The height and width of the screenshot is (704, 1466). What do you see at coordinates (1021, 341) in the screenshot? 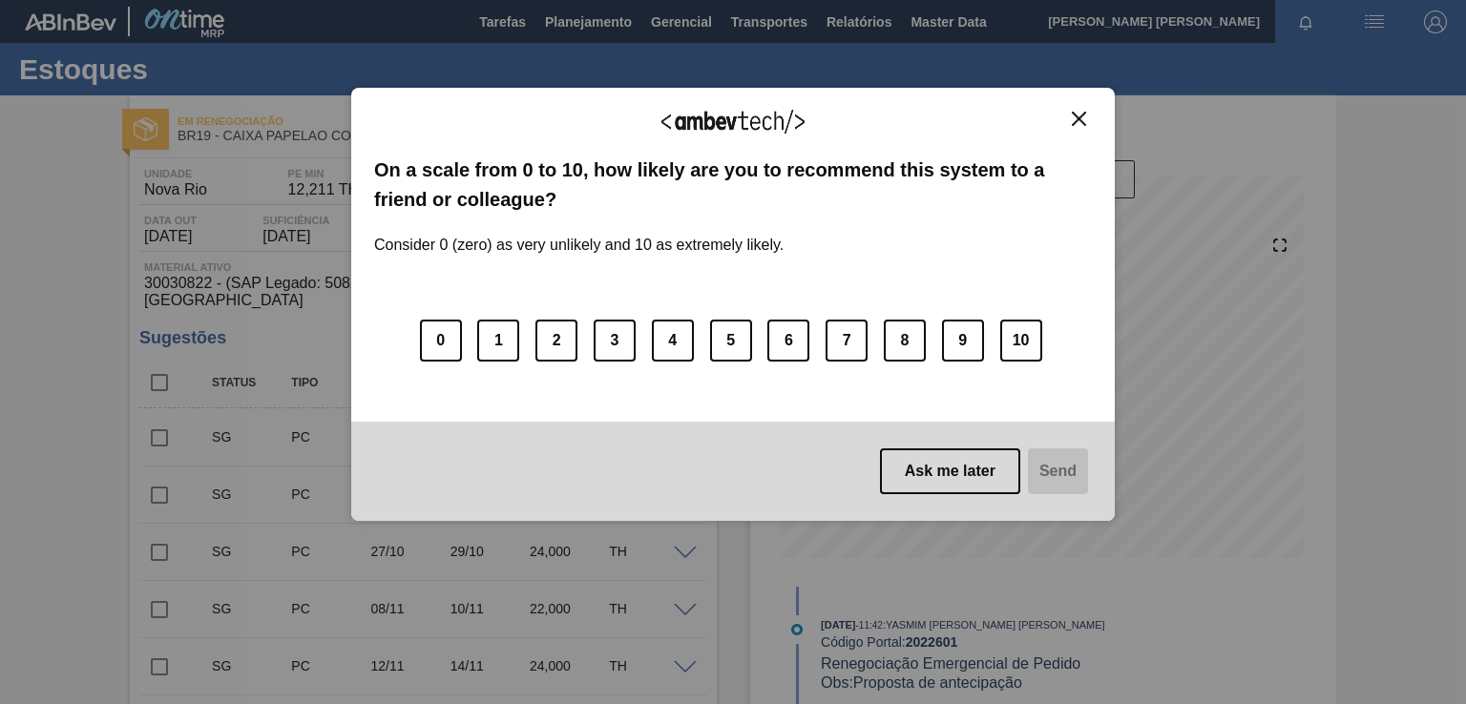
I see `button: 10` at bounding box center [1021, 341].